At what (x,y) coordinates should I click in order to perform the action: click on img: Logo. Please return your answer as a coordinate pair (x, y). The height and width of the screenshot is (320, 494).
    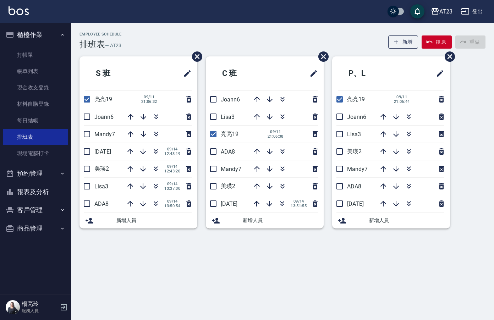
    Looking at the image, I should click on (18, 11).